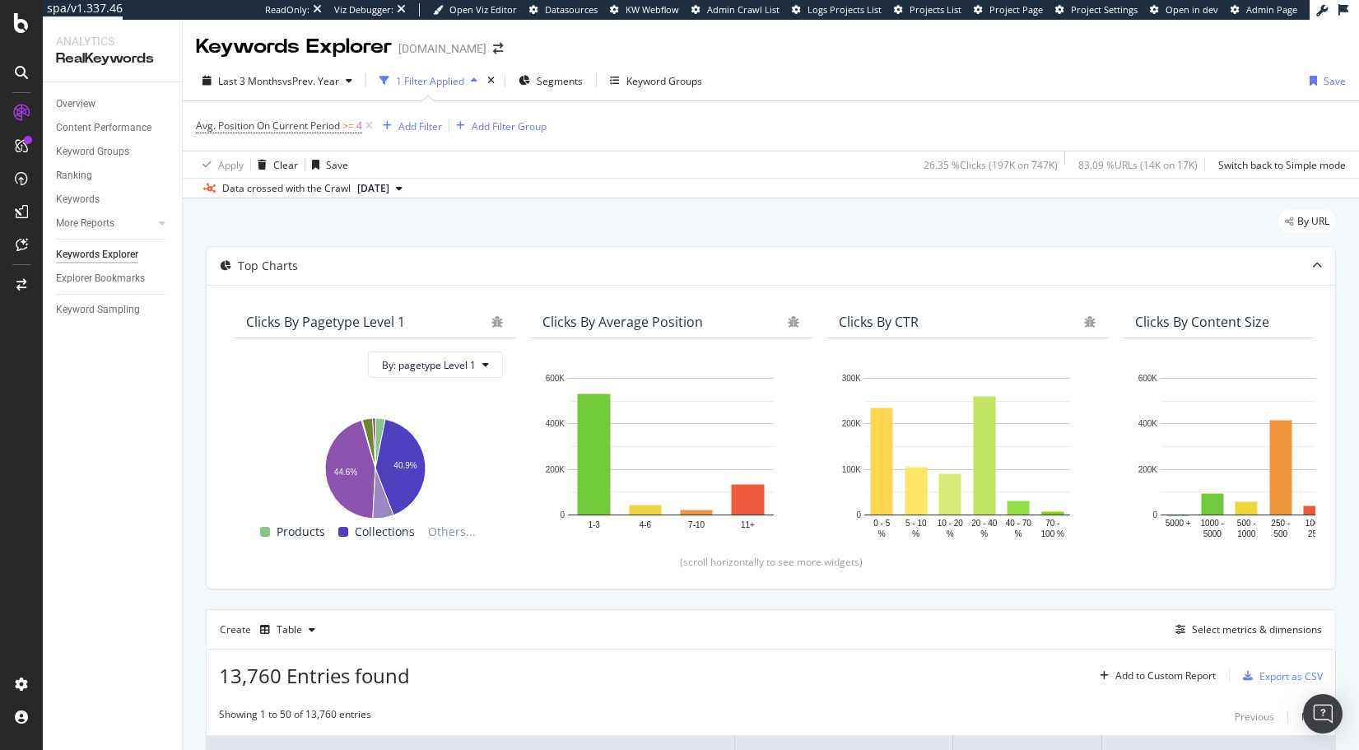 This screenshot has height=750, width=1359. I want to click on div: Open Intercom Messenger, so click(1323, 714).